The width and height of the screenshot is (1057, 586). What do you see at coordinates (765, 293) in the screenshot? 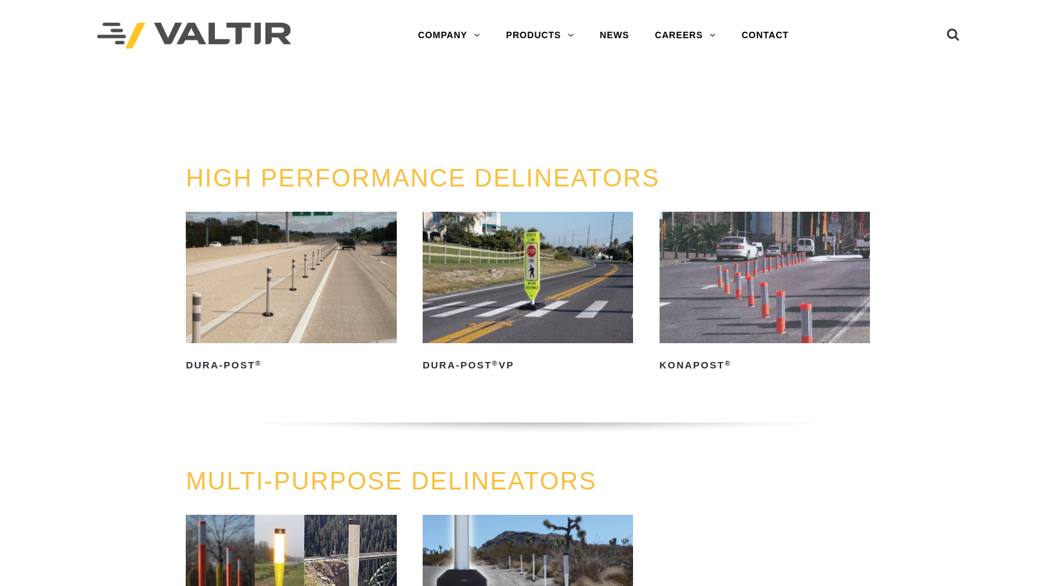
I see `a: KonaPost®` at bounding box center [765, 293].